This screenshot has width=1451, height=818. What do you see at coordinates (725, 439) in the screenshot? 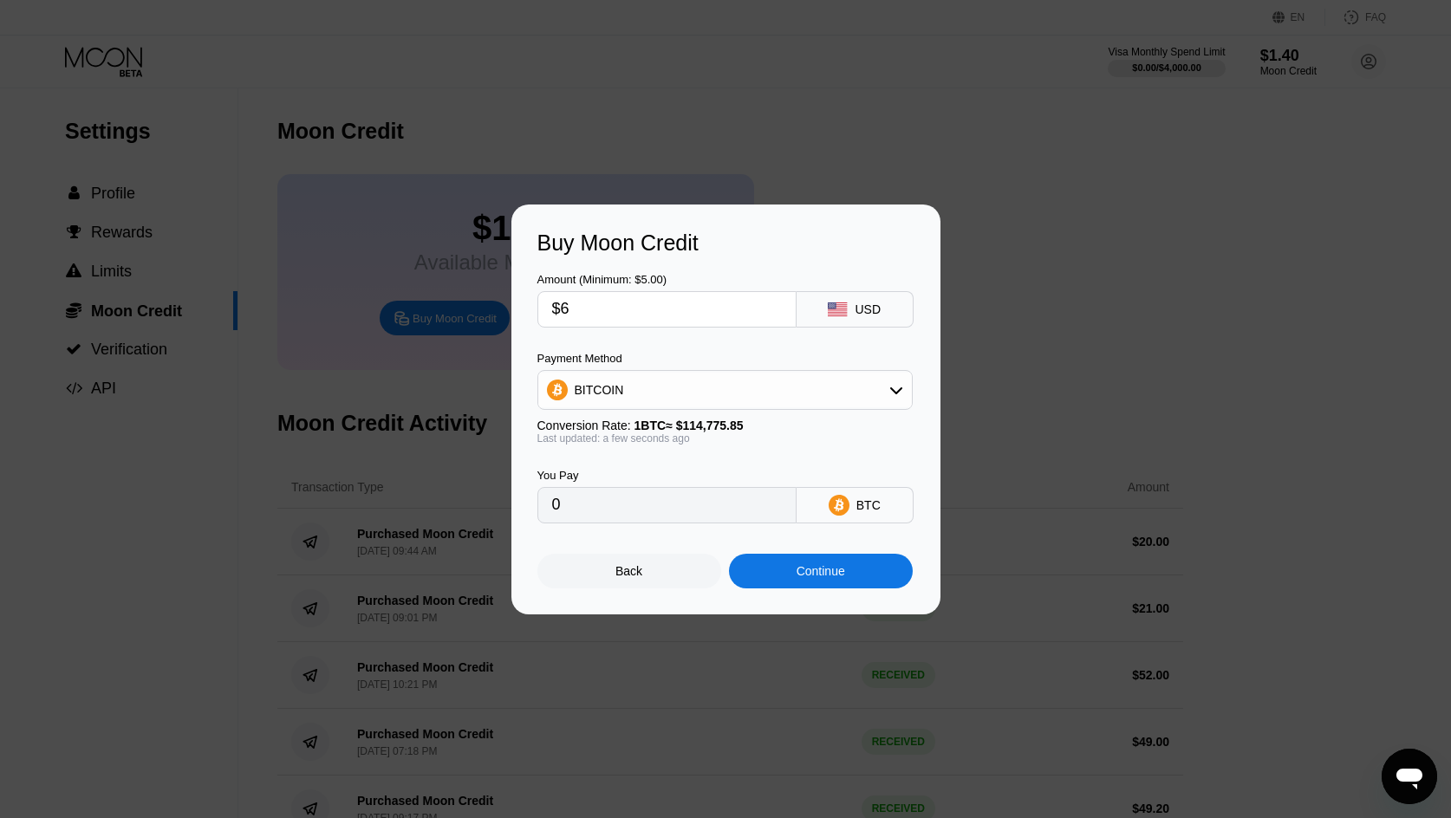
I see `div: Last updated: a few seconds ago` at bounding box center [725, 439].